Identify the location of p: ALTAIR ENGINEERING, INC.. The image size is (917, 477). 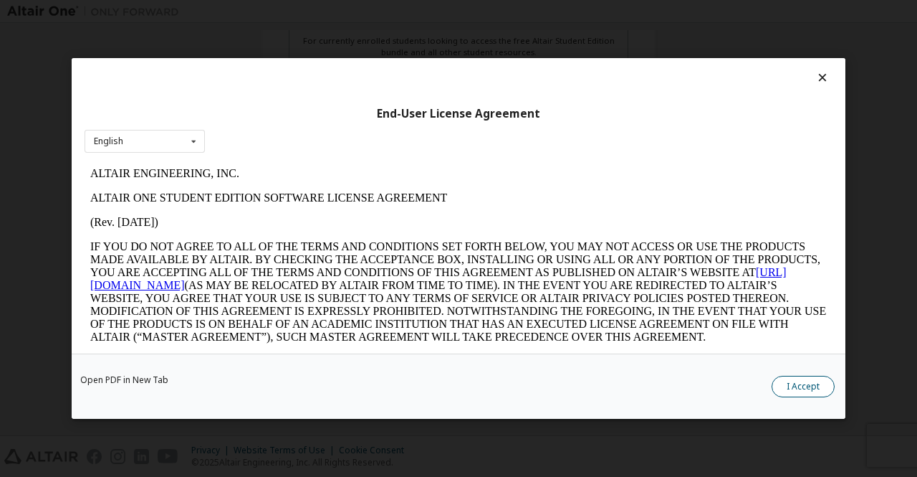
(374, 12).